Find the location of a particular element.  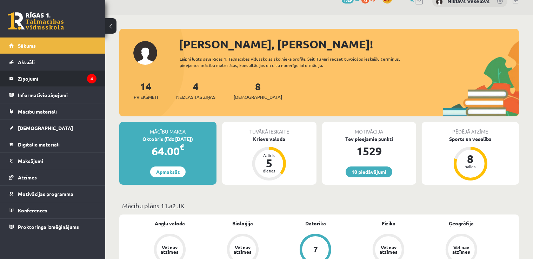

div: 1529 is located at coordinates (369, 151).